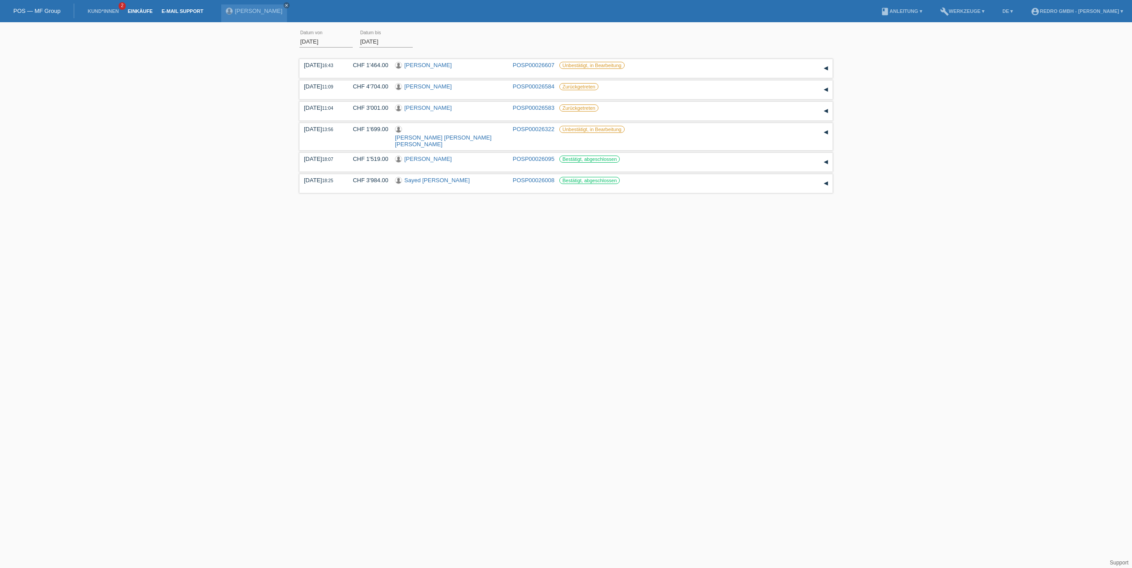  I want to click on a: POSP00026322, so click(534, 129).